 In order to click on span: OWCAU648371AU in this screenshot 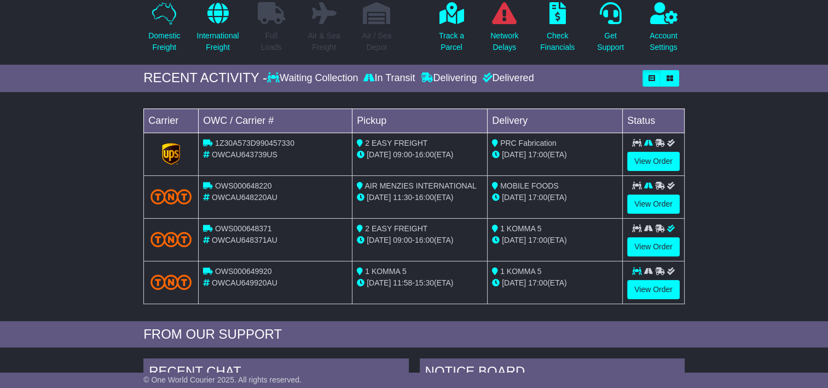, I will do `click(245, 240)`.